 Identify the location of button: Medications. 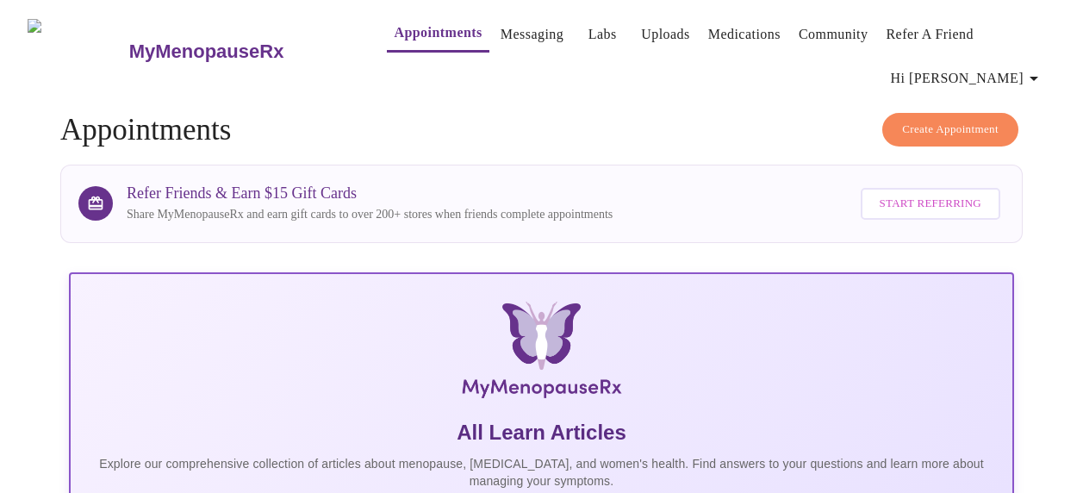
(745, 34).